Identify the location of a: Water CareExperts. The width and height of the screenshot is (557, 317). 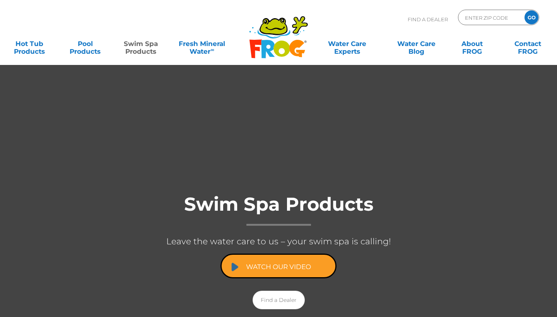
(347, 44).